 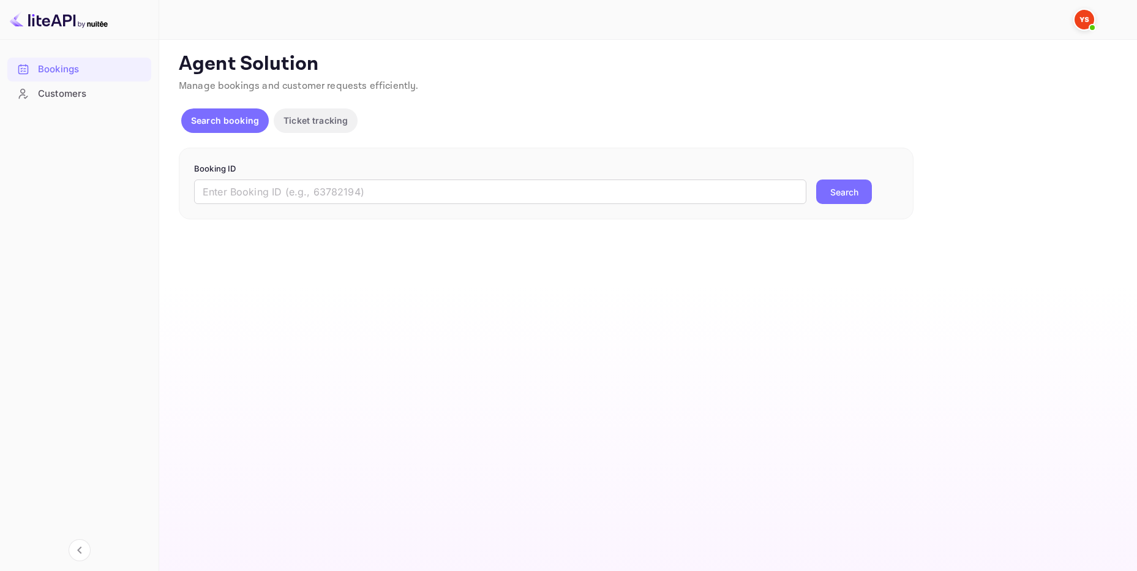 What do you see at coordinates (79, 93) in the screenshot?
I see `a: Customers` at bounding box center [79, 93].